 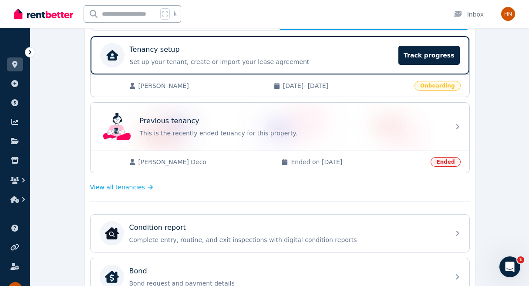 What do you see at coordinates (429, 55) in the screenshot?
I see `span: Track progress` at bounding box center [429, 55].